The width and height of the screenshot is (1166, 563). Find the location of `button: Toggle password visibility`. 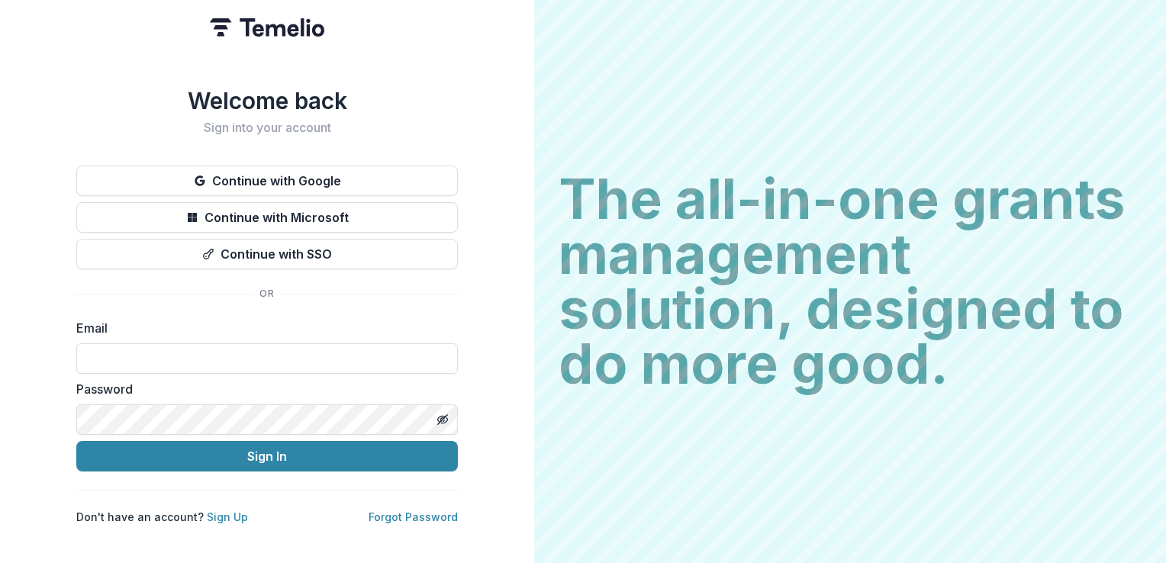

button: Toggle password visibility is located at coordinates (443, 420).